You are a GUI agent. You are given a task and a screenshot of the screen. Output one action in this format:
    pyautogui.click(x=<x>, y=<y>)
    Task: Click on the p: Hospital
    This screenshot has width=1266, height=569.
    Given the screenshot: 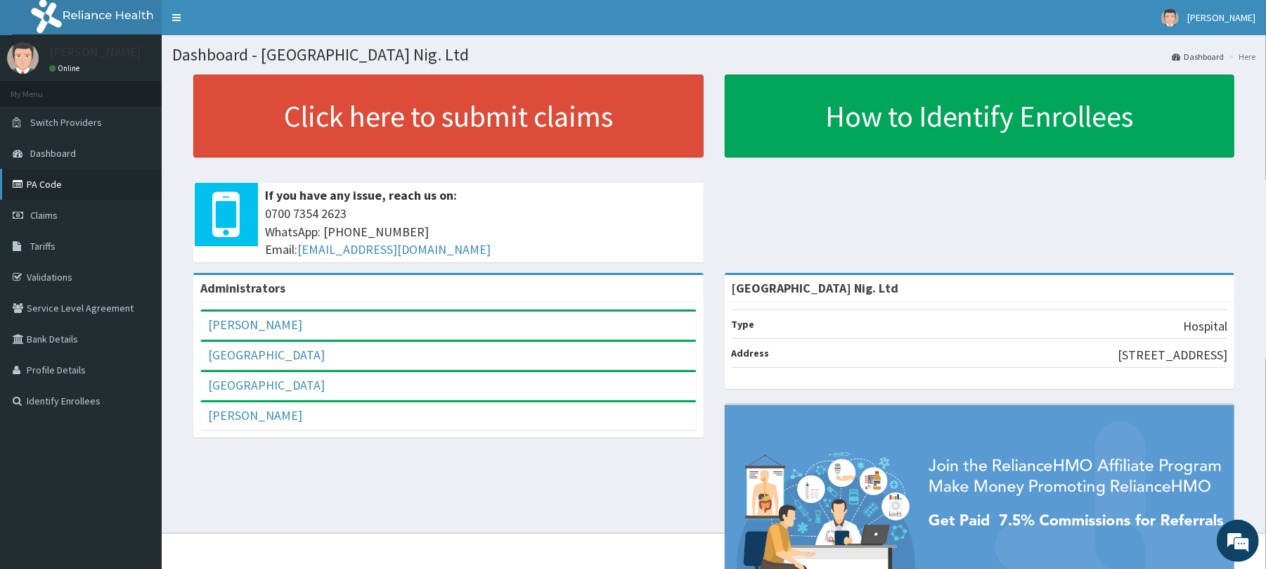 What is the action you would take?
    pyautogui.click(x=1205, y=326)
    